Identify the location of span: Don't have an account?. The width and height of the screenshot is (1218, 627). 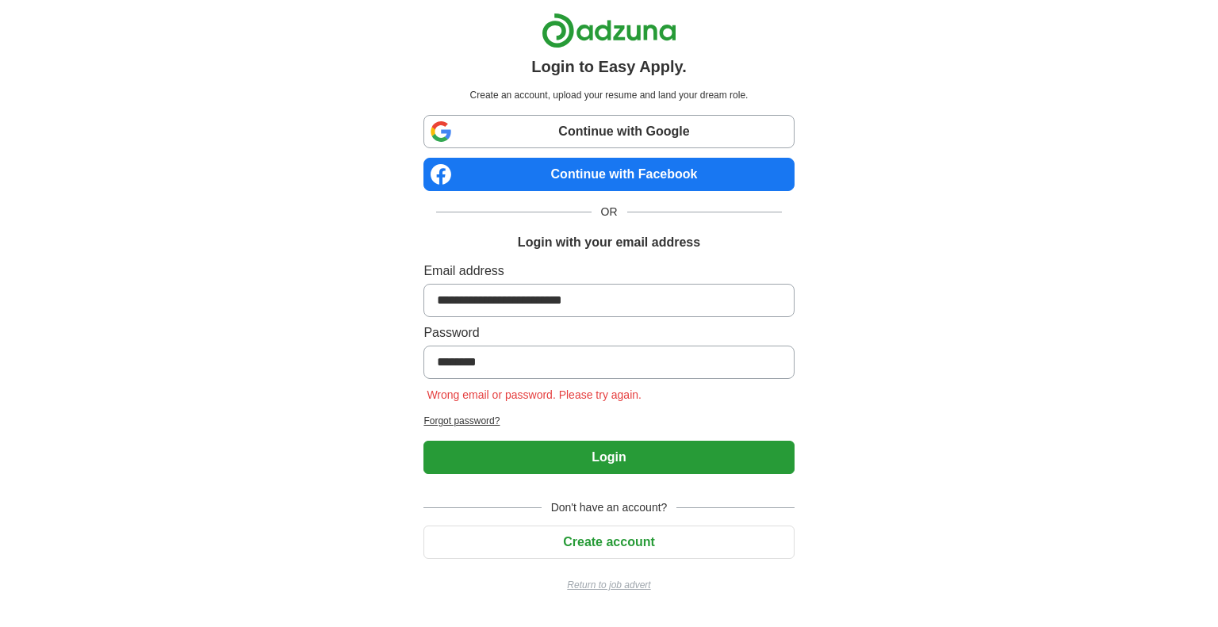
(609, 508).